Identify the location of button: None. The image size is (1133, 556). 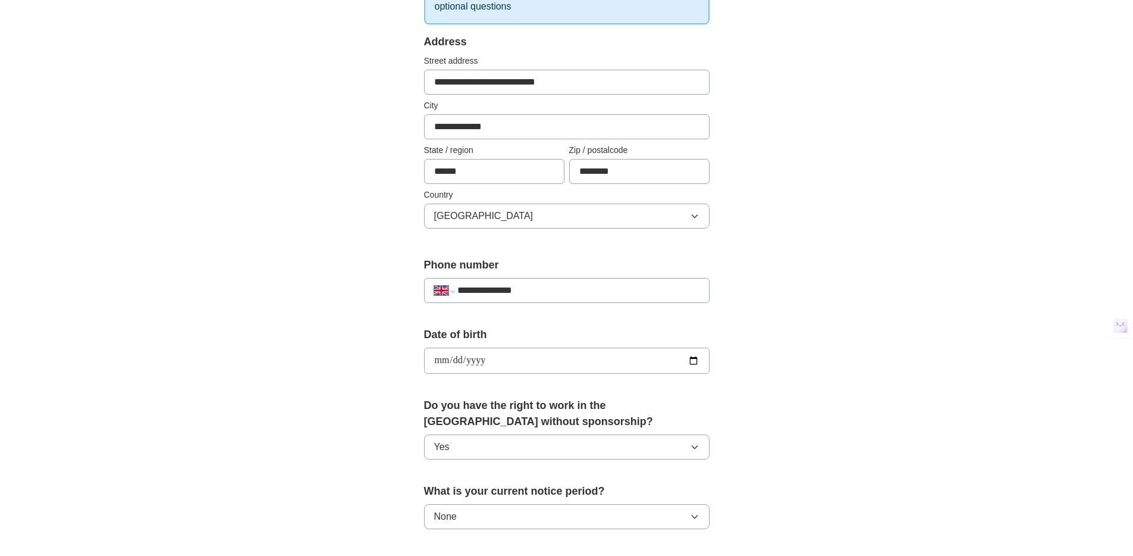
(567, 516).